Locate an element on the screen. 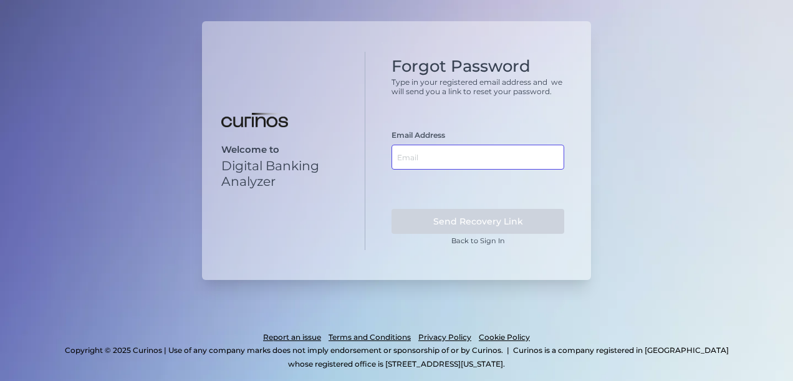 This screenshot has width=793, height=381. input: Email is located at coordinates (478, 157).